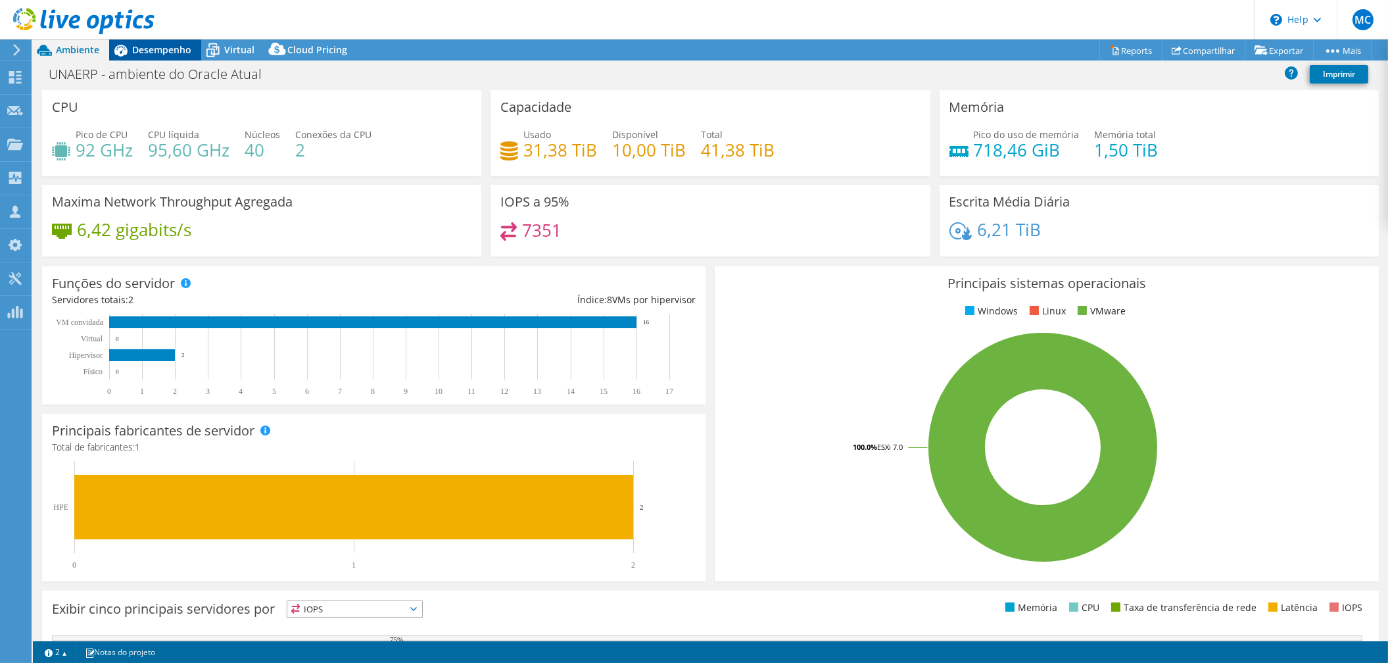 The height and width of the screenshot is (663, 1388). What do you see at coordinates (56, 652) in the screenshot?
I see `a: 2` at bounding box center [56, 652].